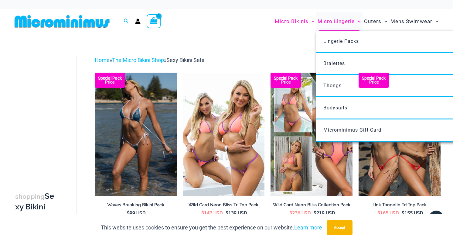 Image resolution: width=453 pixels, height=241 pixels. Describe the element at coordinates (138, 60) in the screenshot. I see `a: The Micro Bikini Shop` at that location.